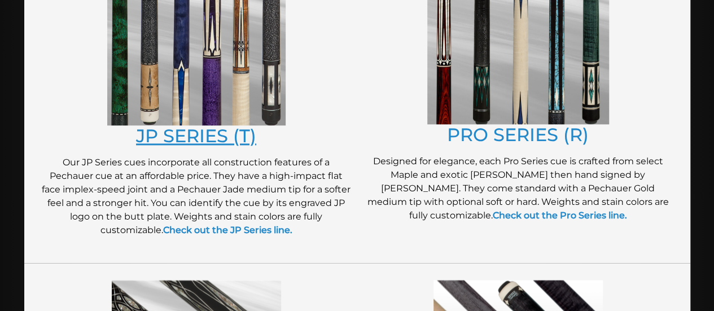 Image resolution: width=714 pixels, height=311 pixels. I want to click on a: Check out the Pro Series line., so click(560, 215).